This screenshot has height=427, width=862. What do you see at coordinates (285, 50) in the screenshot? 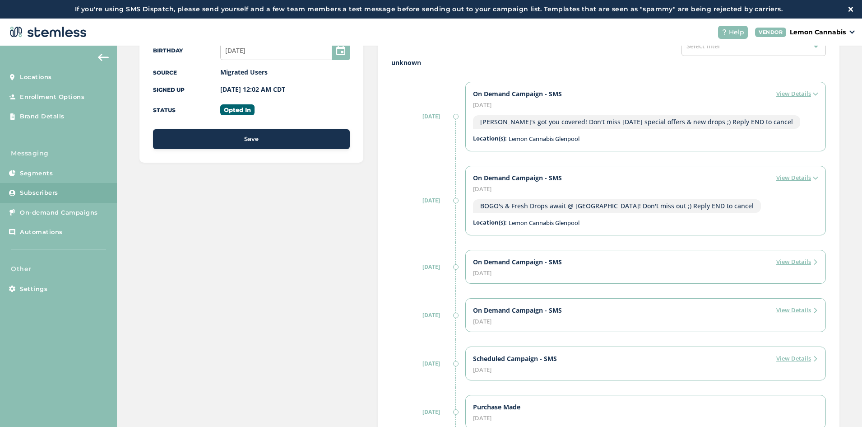
I see `input: MM/DD/YYYY` at bounding box center [285, 50].